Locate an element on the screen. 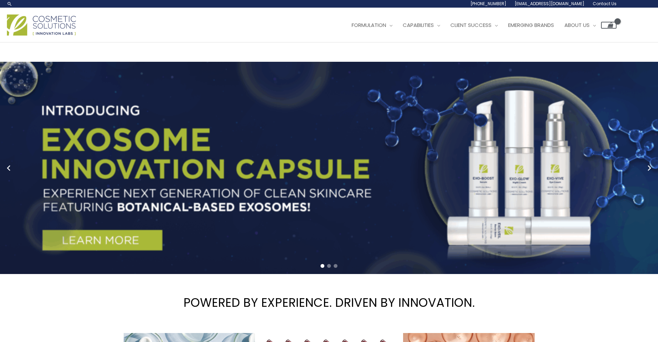 Image resolution: width=658 pixels, height=342 pixels. span: Emerging Brands is located at coordinates (531, 25).